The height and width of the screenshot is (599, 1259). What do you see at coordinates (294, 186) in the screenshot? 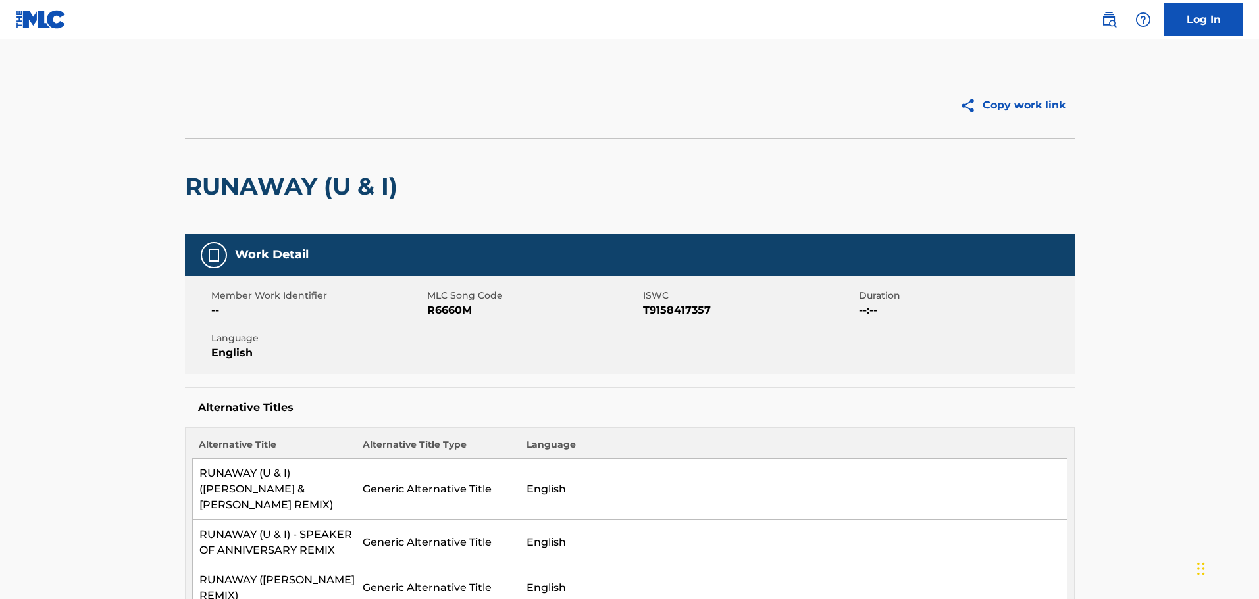
I see `h2: RUNAWAY (U & I)` at bounding box center [294, 186].